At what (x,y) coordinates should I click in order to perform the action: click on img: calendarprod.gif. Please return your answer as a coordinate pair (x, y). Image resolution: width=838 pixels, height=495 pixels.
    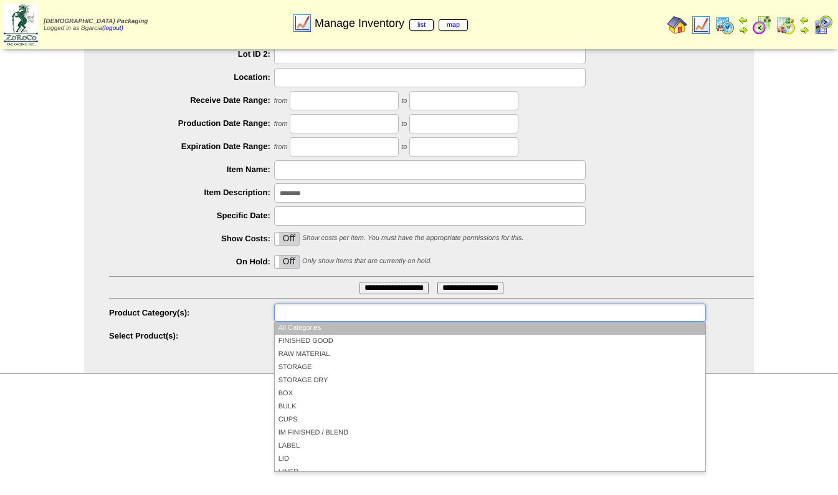
    Looking at the image, I should click on (724, 25).